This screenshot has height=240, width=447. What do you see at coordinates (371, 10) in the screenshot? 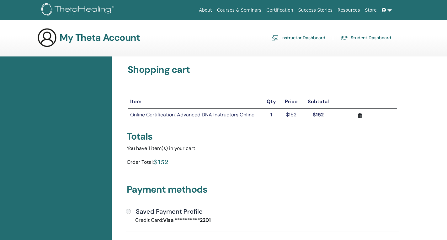
I see `a: Store` at bounding box center [371, 10].